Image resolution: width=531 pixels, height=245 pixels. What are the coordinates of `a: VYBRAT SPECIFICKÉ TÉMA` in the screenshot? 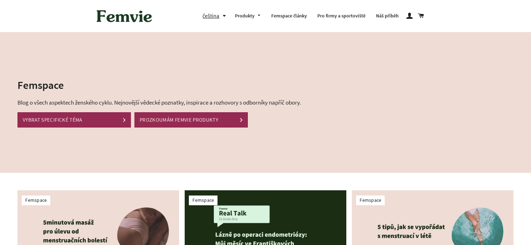 It's located at (74, 120).